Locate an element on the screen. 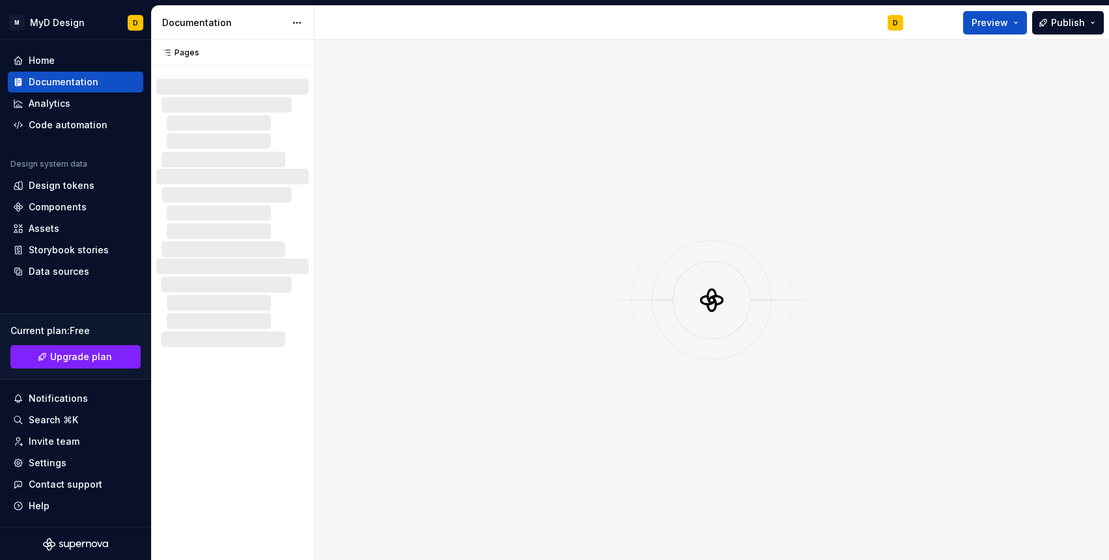  span: Publish is located at coordinates (1068, 23).